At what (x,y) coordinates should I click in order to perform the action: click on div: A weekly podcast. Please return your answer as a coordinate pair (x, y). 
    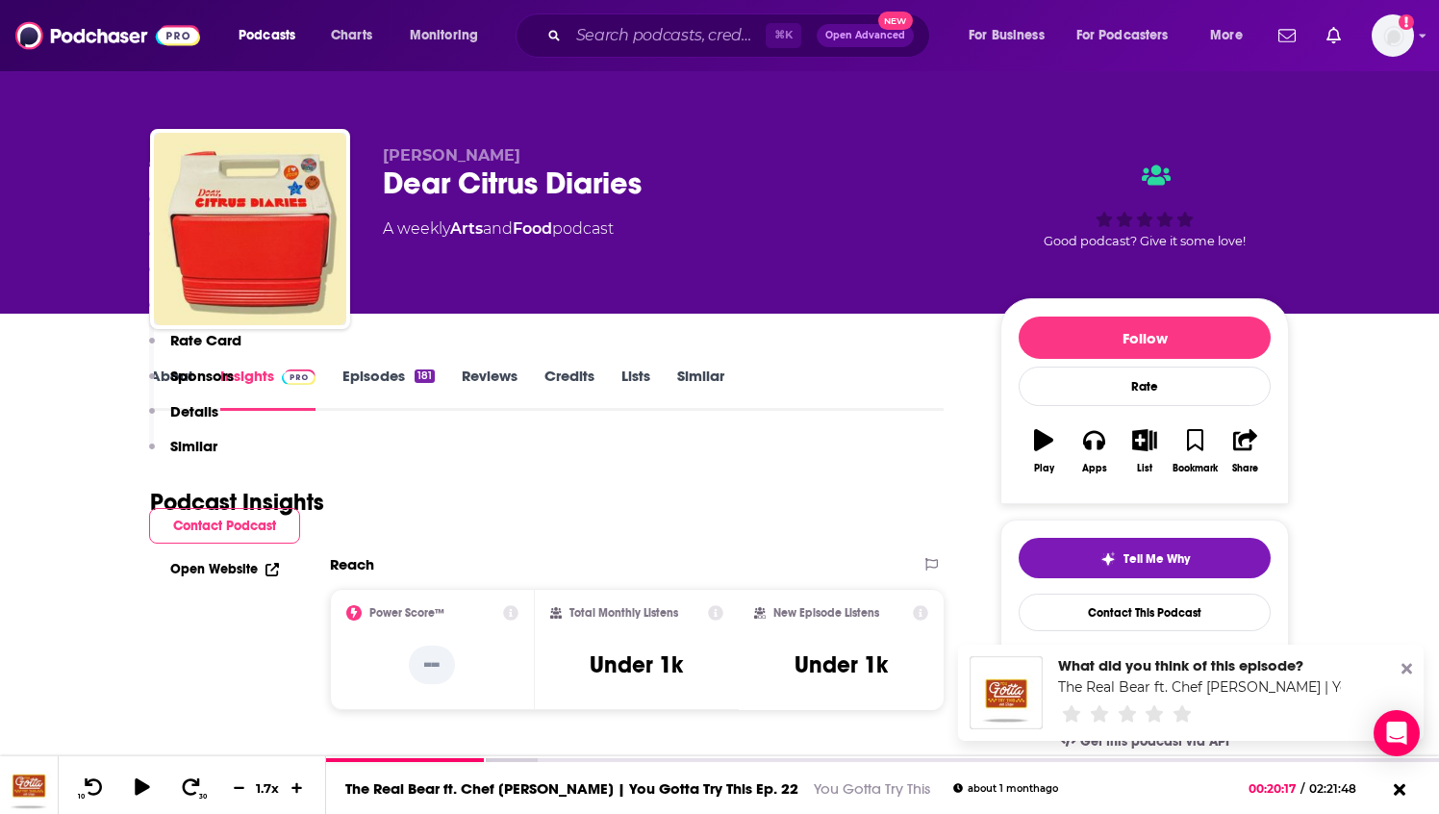
    Looking at the image, I should click on (498, 229).